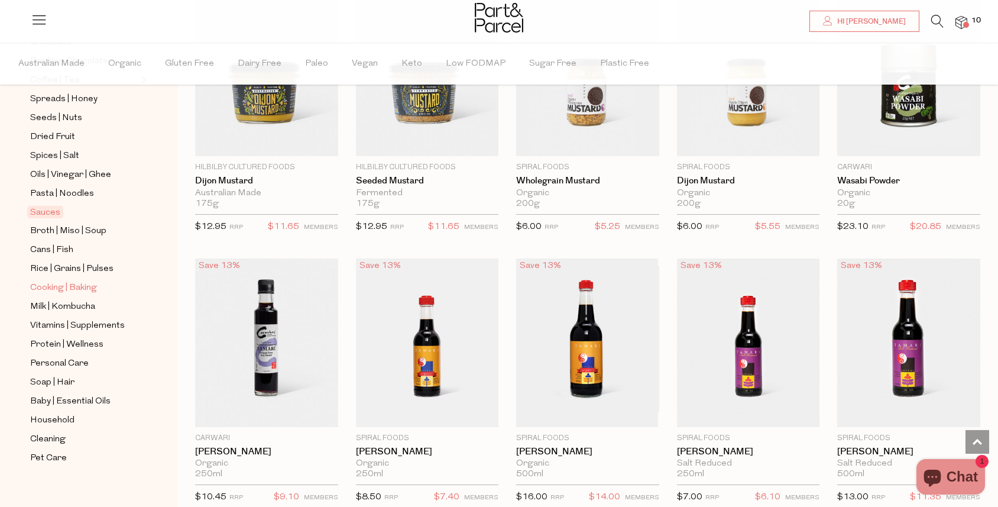 The width and height of the screenshot is (998, 507). I want to click on span: Plastic Free, so click(624, 64).